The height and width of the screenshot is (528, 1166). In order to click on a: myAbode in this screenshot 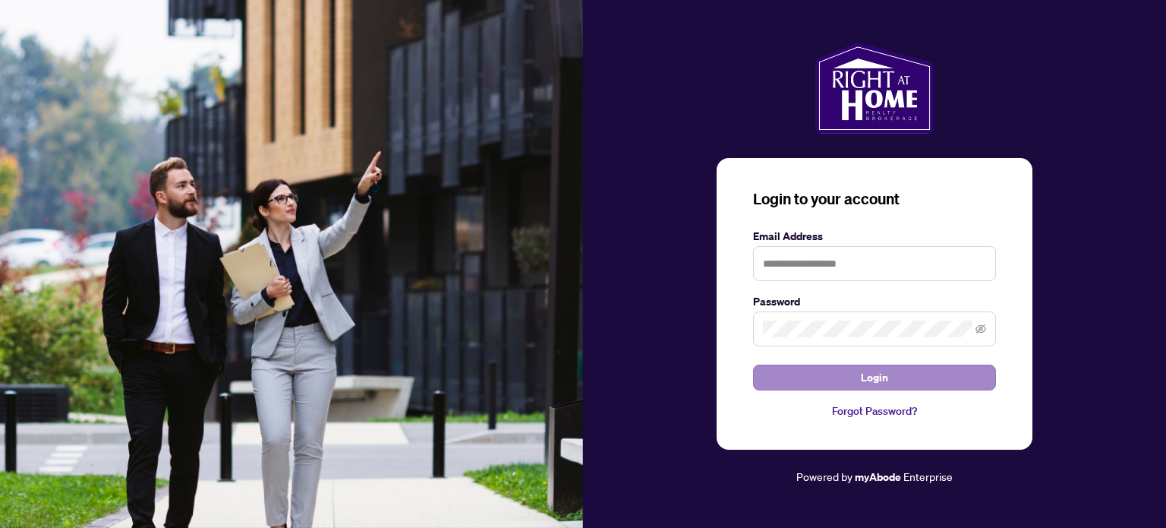, I will do `click(877, 477)`.